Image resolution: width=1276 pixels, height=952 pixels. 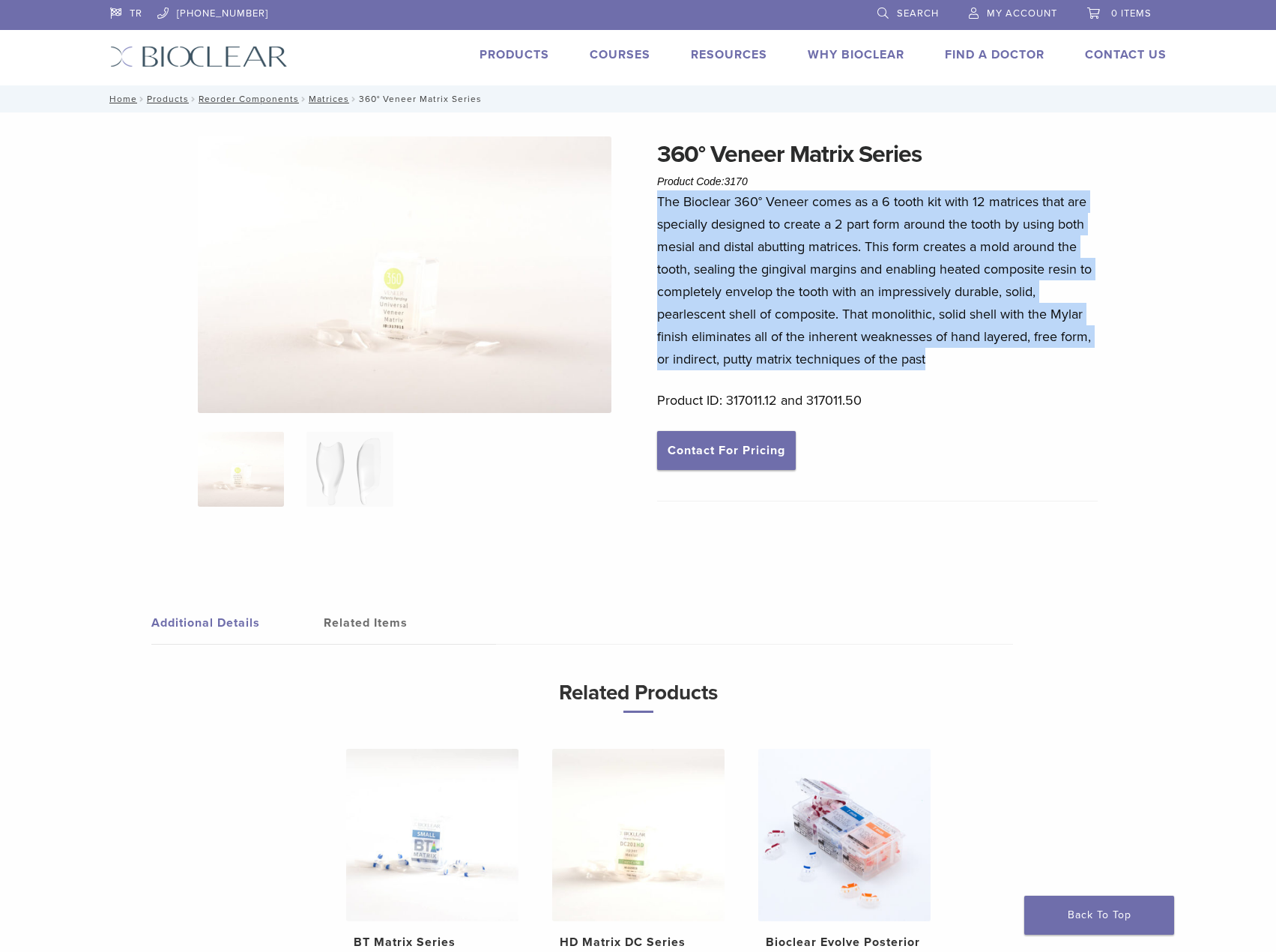 I want to click on p: The Bioclear 360° Veneer comes as a 6 tooth kit with 12 matrices that are specially designed to c..., so click(x=877, y=281).